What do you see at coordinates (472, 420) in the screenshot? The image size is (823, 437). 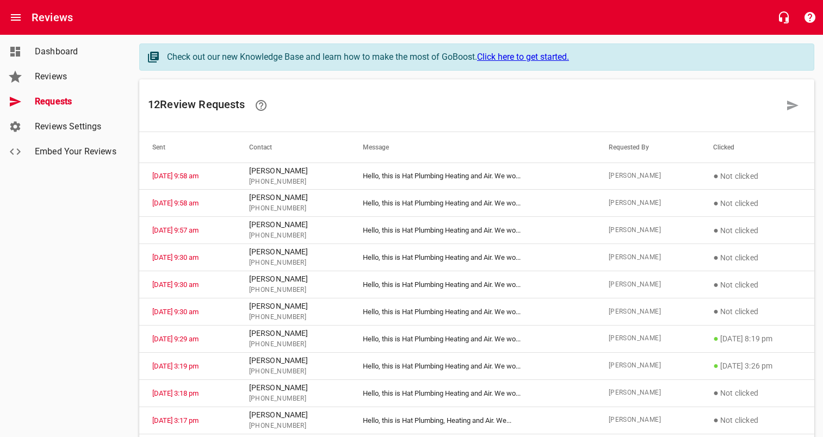 I see `td: Hello, this is Hat Plumbing, Heating and Air. We ...` at bounding box center [472, 420].